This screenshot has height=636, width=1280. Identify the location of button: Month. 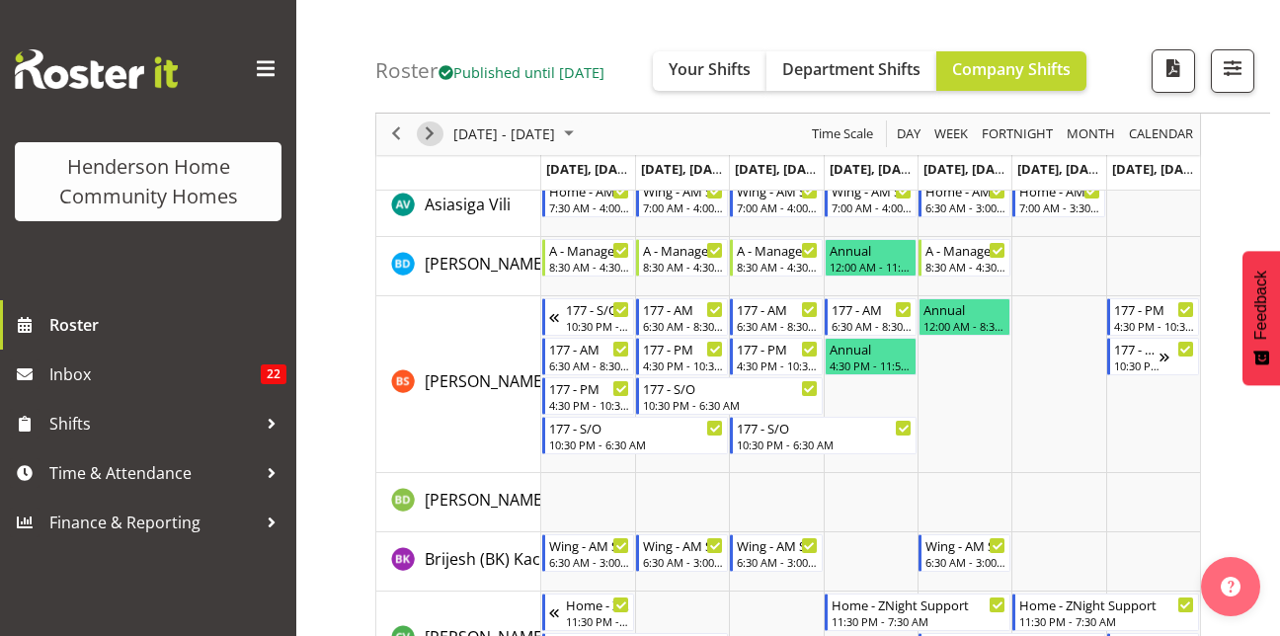
(1161, 134).